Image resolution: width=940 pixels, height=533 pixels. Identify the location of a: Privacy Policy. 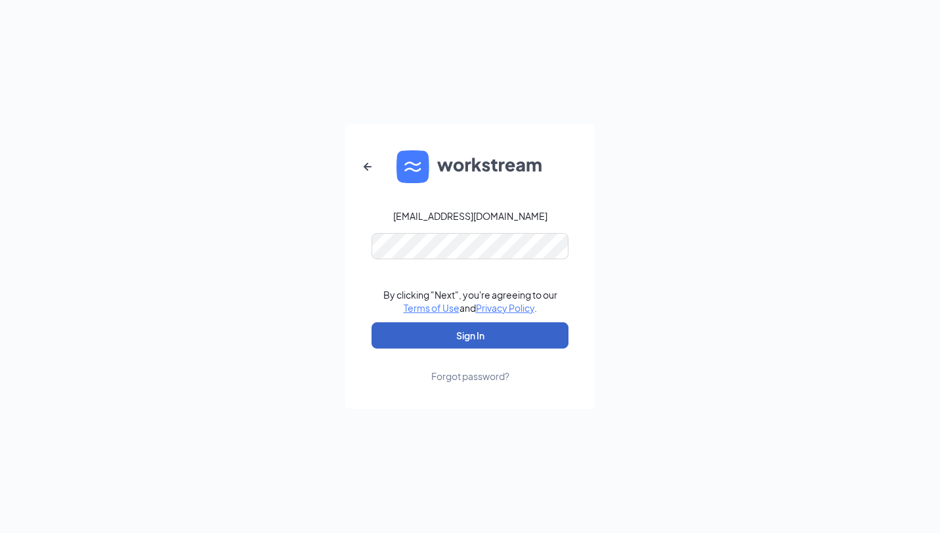
(505, 308).